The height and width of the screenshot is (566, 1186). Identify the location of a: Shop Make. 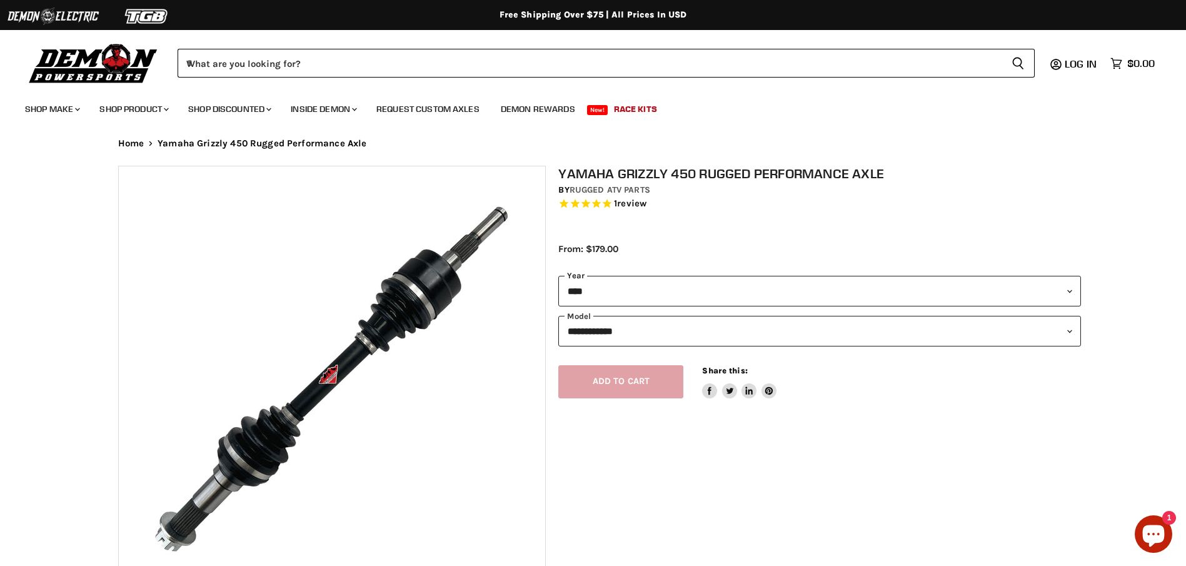
(51, 109).